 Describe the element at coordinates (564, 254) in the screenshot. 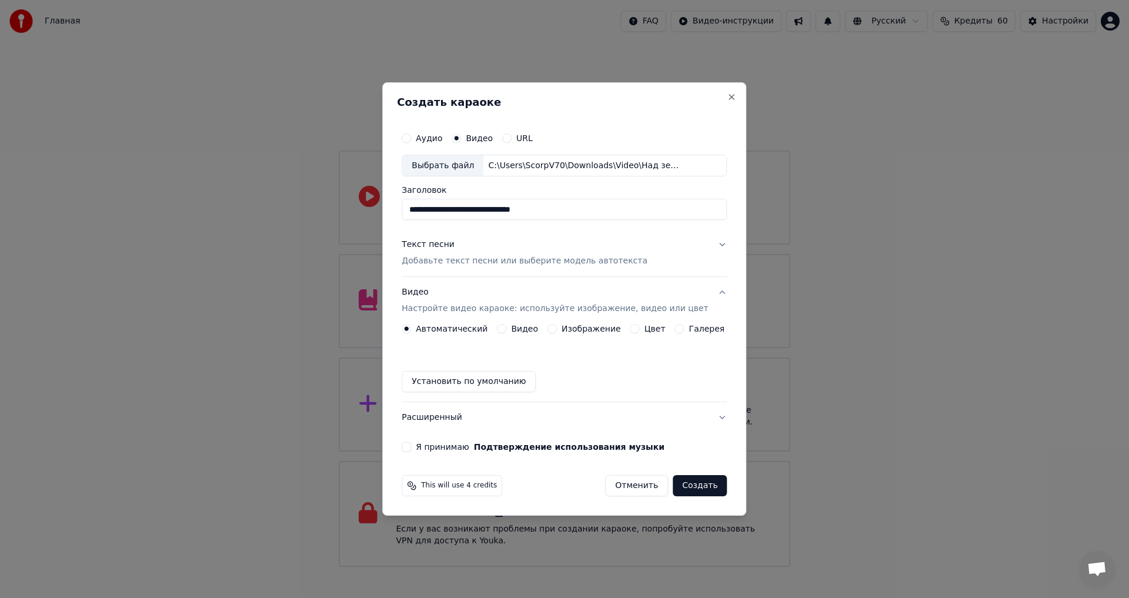

I see `button: Текст песниДобавьте текст песни или выберите модель автотекста` at that location.